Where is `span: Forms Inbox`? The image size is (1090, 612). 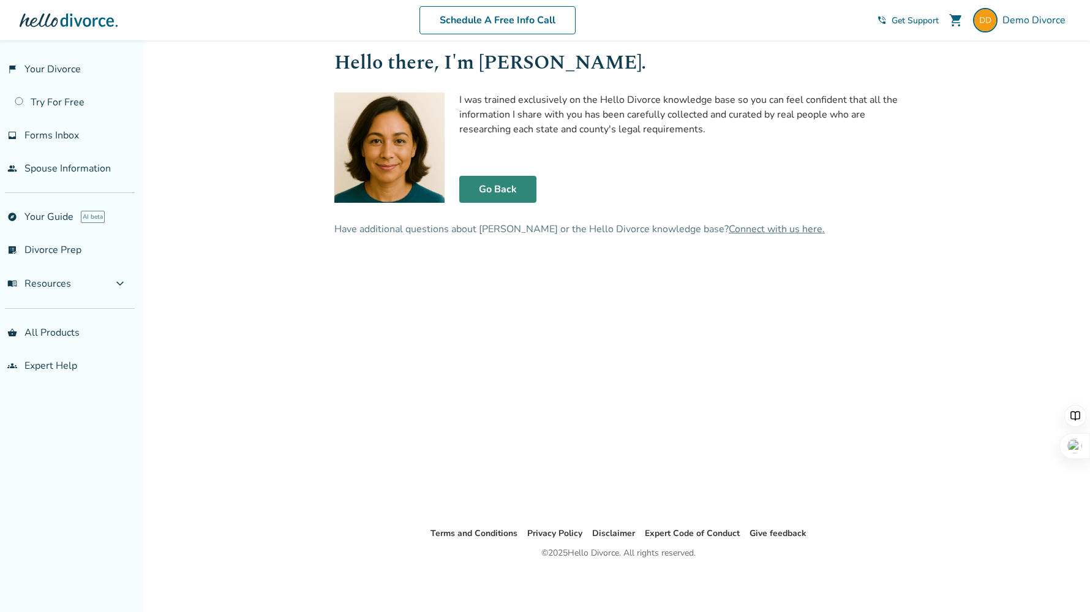
span: Forms Inbox is located at coordinates (51, 135).